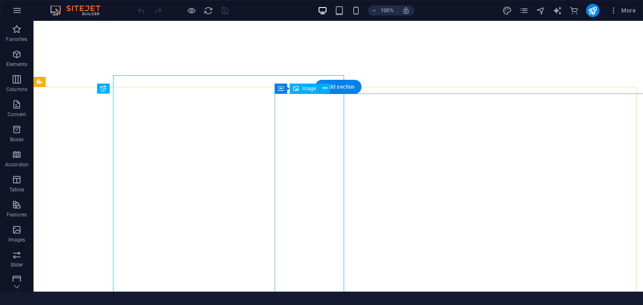  What do you see at coordinates (79, 10) in the screenshot?
I see `img: Editor Logo` at bounding box center [79, 10].